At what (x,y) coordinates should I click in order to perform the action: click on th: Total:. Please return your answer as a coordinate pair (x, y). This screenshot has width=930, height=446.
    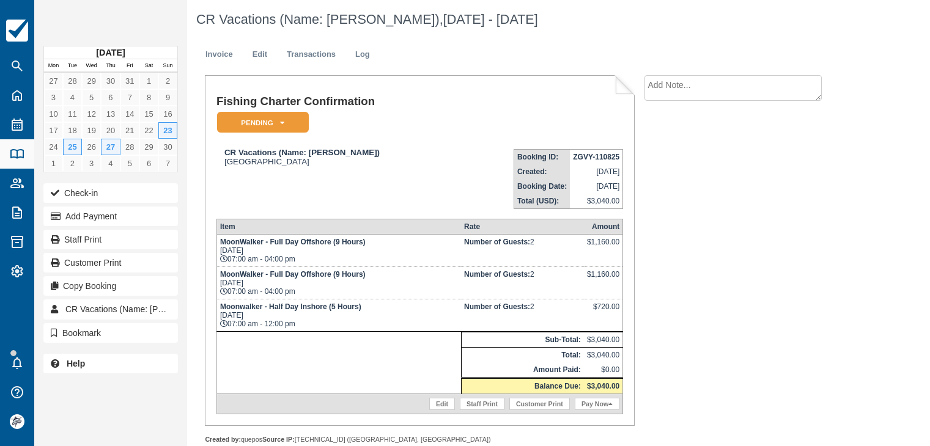
    Looking at the image, I should click on (522, 355).